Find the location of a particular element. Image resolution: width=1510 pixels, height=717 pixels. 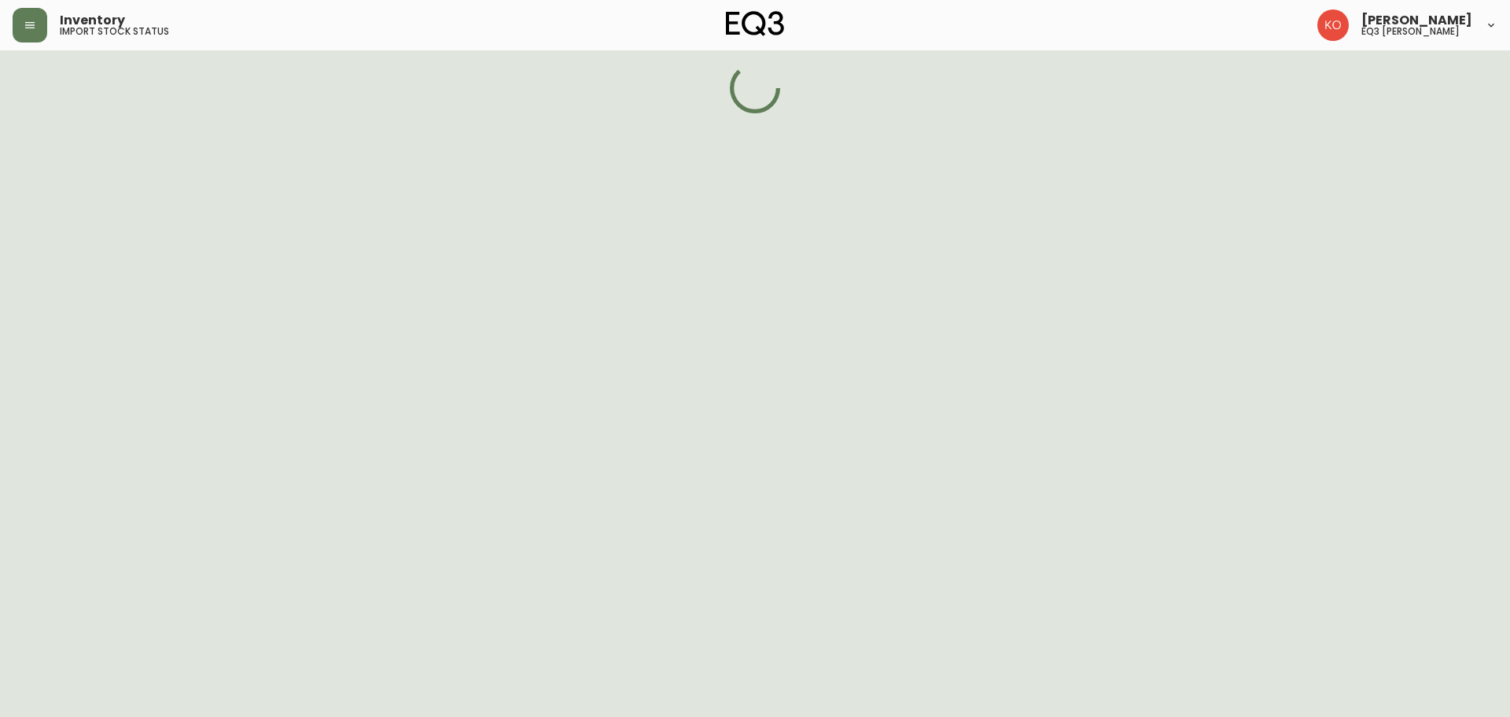

h5: import stock status is located at coordinates (114, 31).